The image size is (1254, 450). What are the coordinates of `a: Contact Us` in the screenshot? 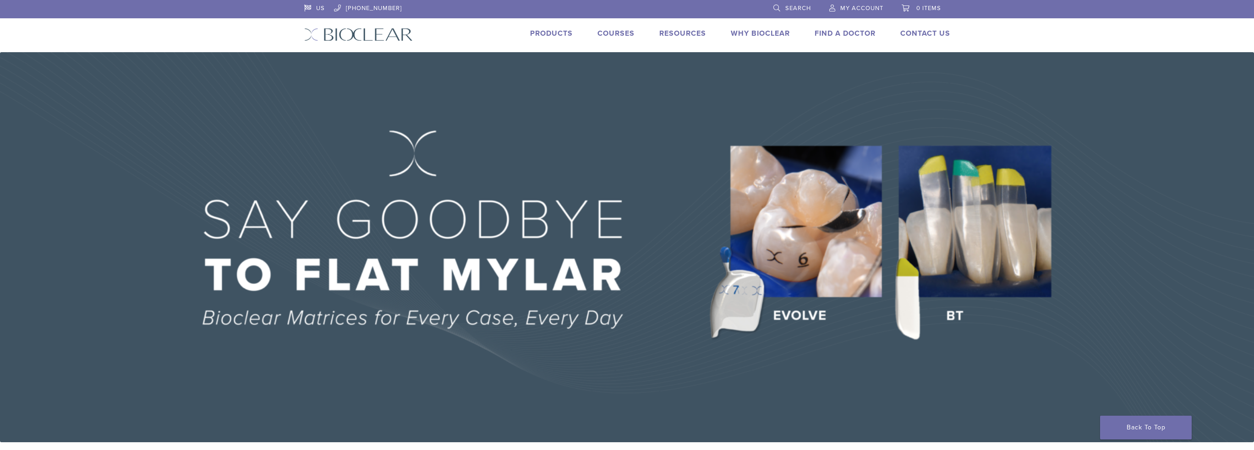 It's located at (925, 33).